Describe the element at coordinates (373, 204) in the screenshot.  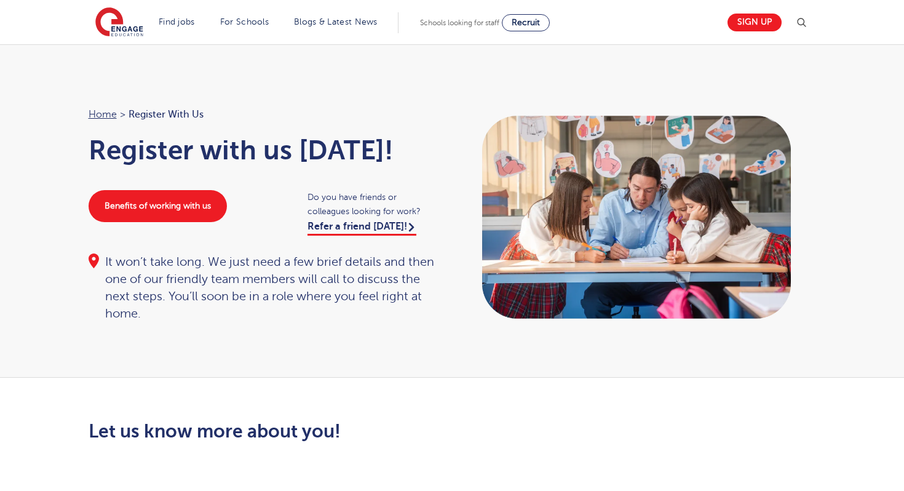
I see `span: Do you have friends or colleagues looking for work?` at that location.